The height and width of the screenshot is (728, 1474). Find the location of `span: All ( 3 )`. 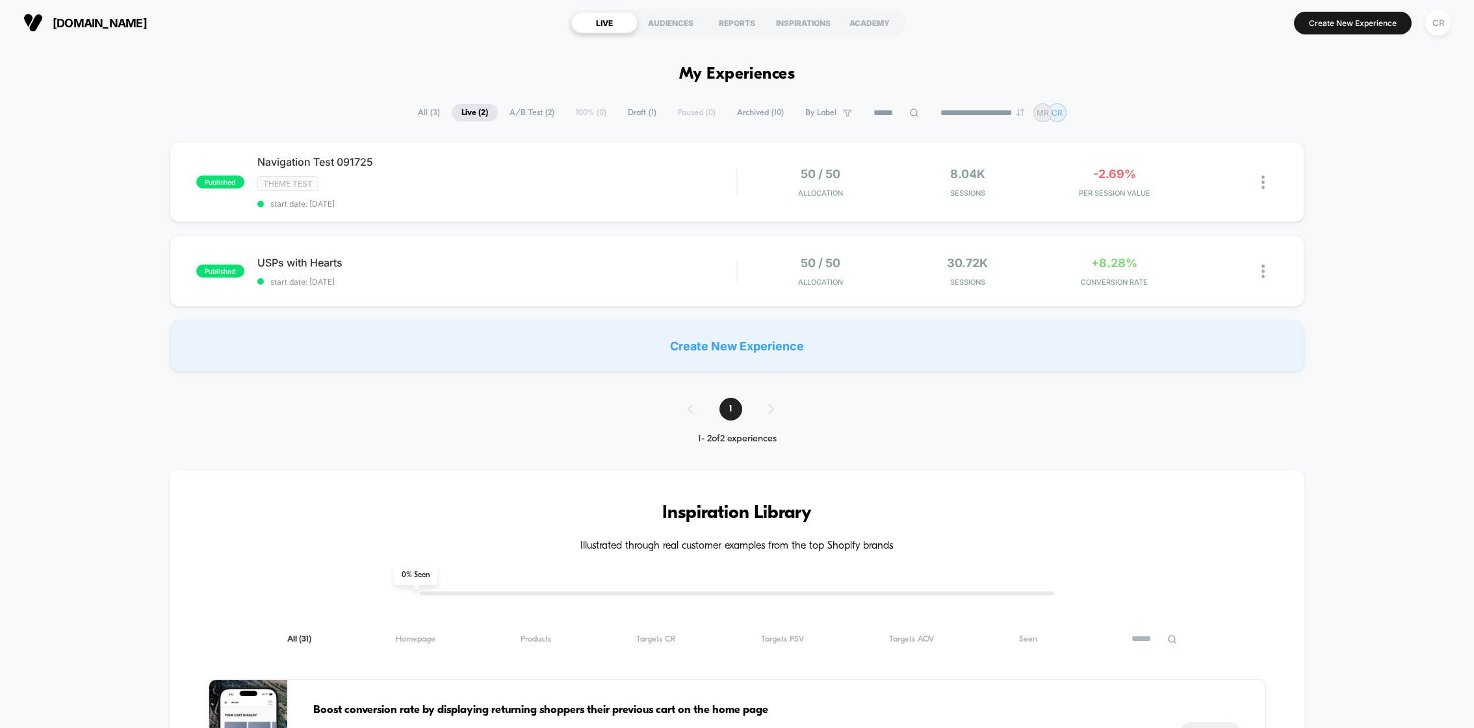

span: All ( 3 ) is located at coordinates (429, 112).